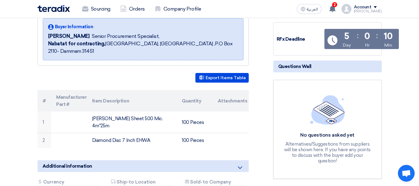 Image resolution: width=419 pixels, height=186 pixels. I want to click on span: 2, so click(335, 5).